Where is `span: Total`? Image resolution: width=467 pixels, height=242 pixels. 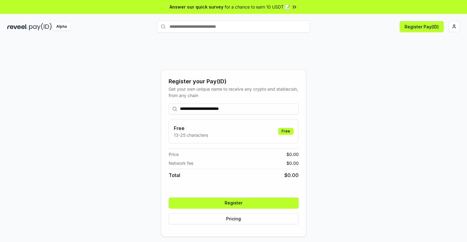 span: Total is located at coordinates (174, 176).